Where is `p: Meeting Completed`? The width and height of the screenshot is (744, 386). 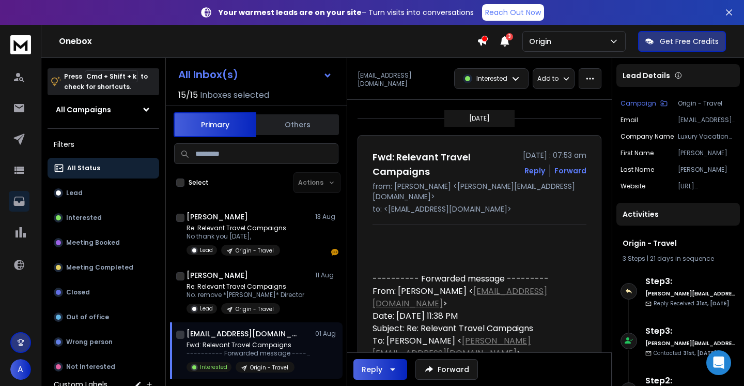 p: Meeting Completed is located at coordinates (100, 267).